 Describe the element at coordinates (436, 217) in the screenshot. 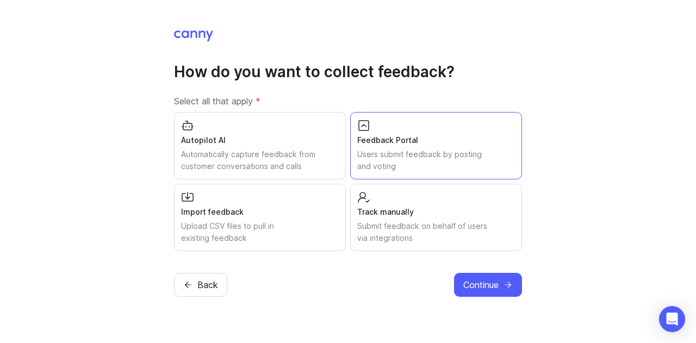

I see `button: Track manuallySubmit feedback on behalf of users via integrations` at that location.